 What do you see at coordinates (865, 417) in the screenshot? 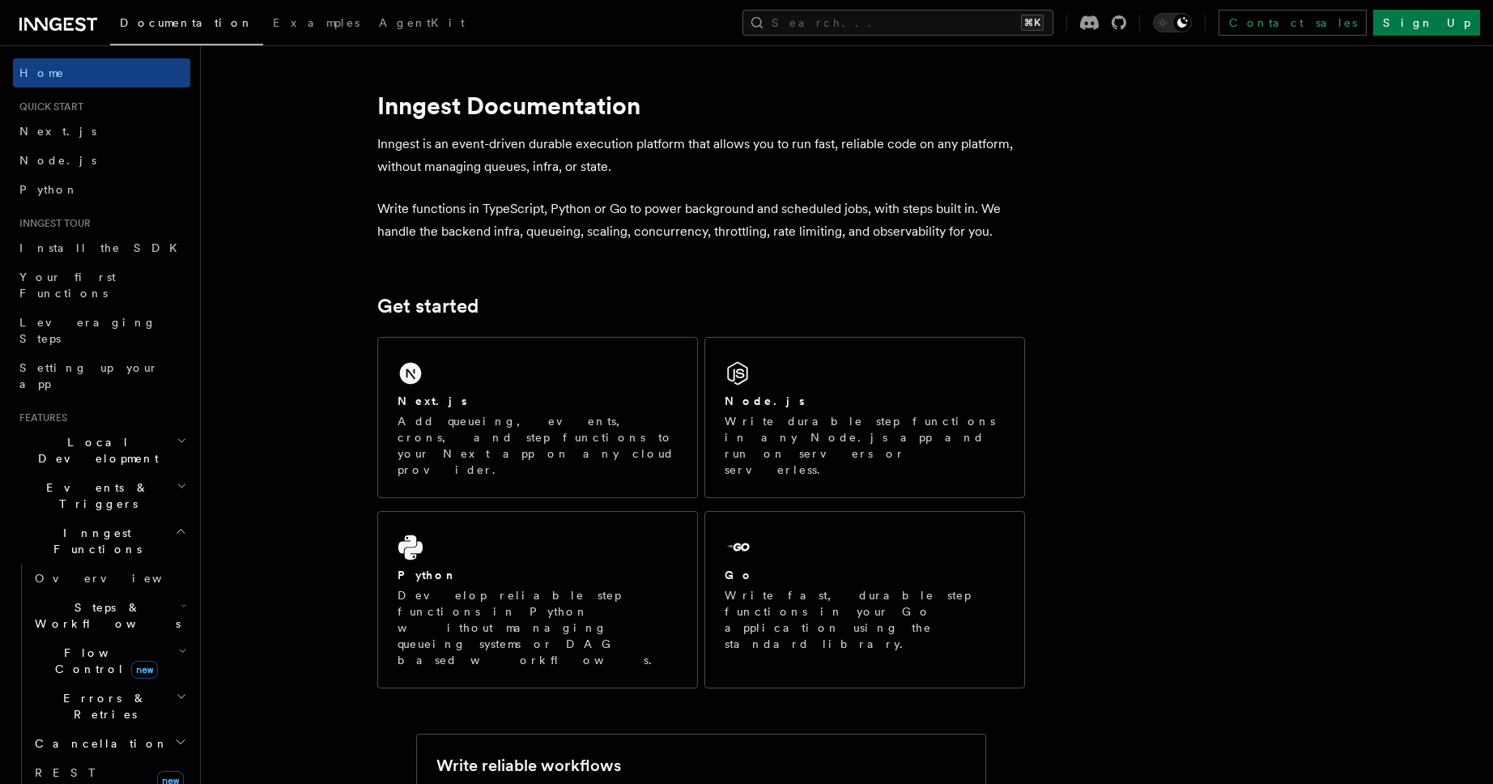
I see `a: Node.jsWrite durable step functions in any Node.js app and run on servers or serverless.` at bounding box center [865, 417].